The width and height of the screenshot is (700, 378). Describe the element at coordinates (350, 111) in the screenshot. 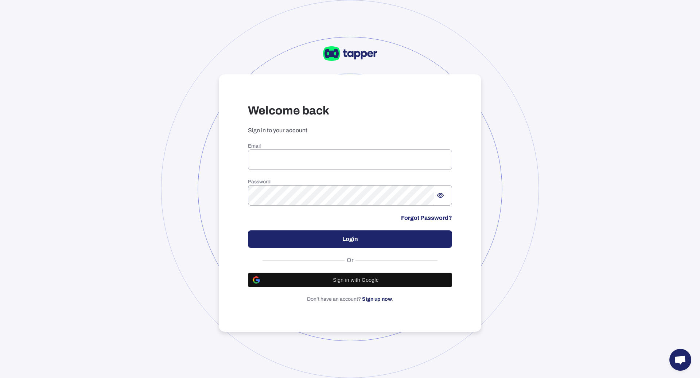

I see `h3: Welcome back` at that location.